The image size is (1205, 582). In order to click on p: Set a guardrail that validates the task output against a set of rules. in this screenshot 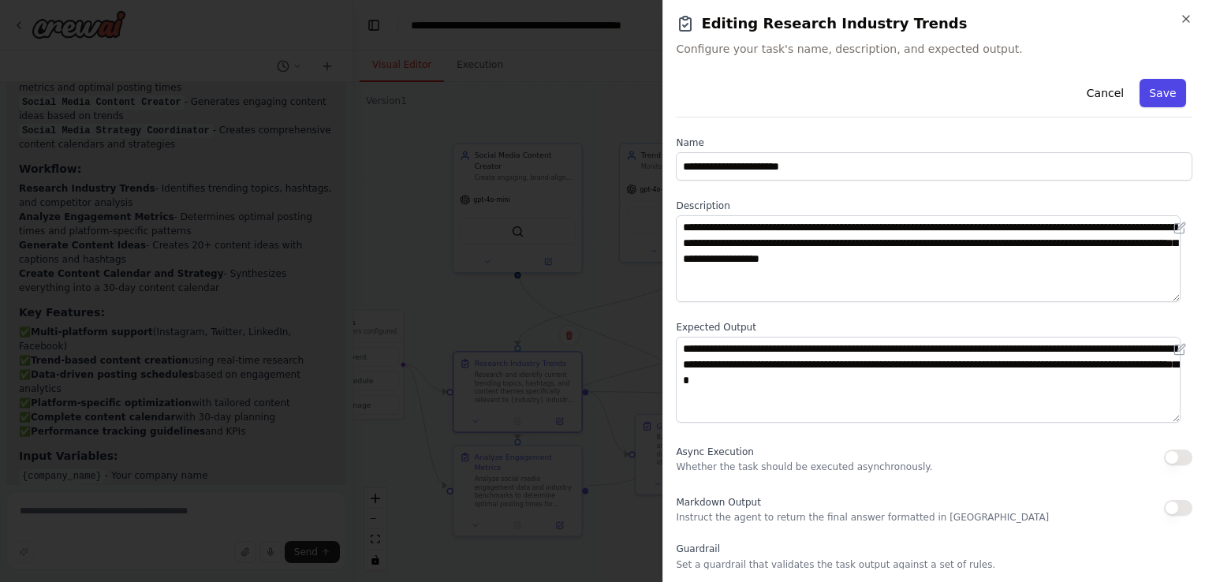, I will do `click(934, 565)`.